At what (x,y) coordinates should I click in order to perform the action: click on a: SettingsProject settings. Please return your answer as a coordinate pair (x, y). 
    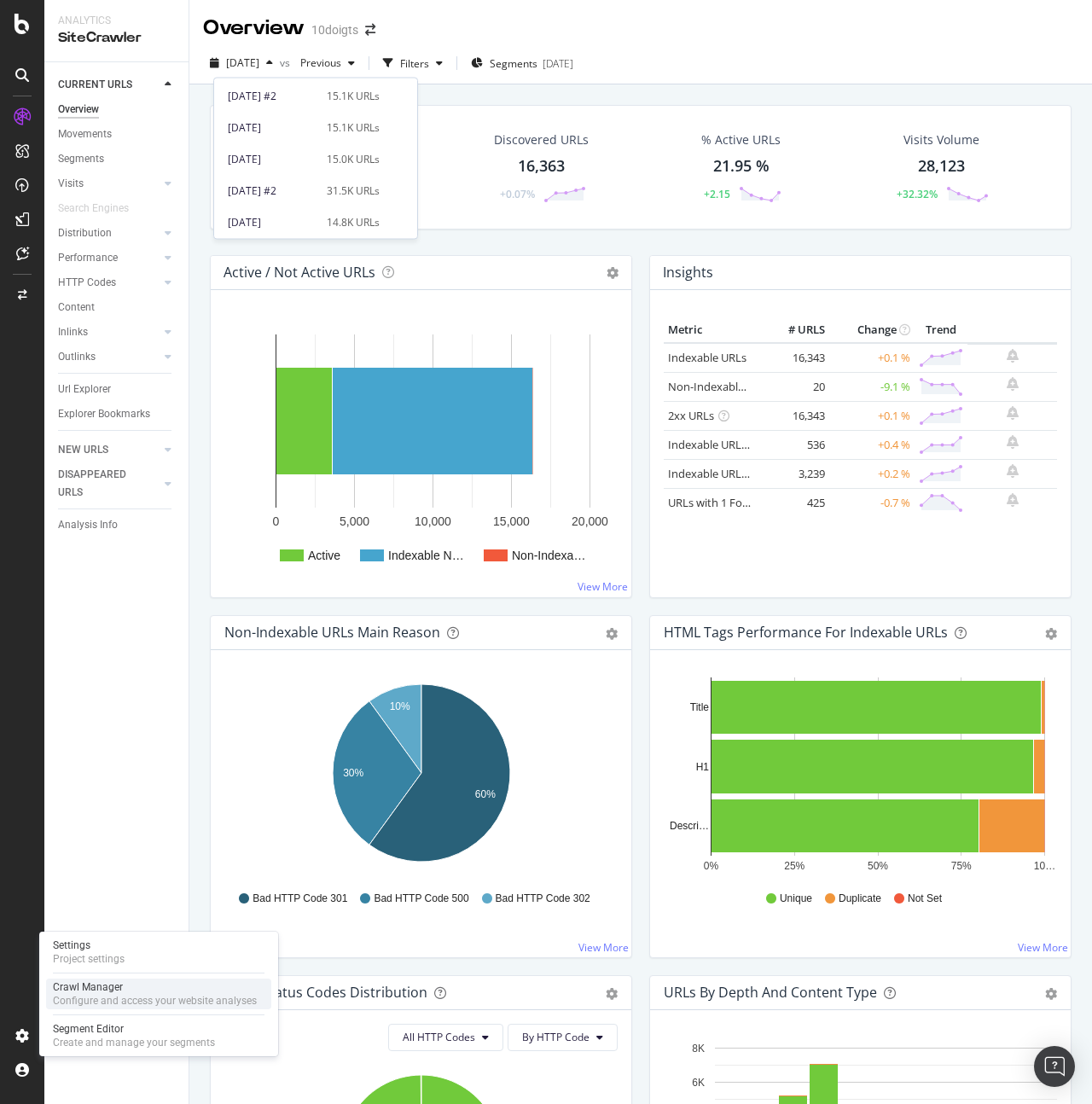
    Looking at the image, I should click on (158, 952).